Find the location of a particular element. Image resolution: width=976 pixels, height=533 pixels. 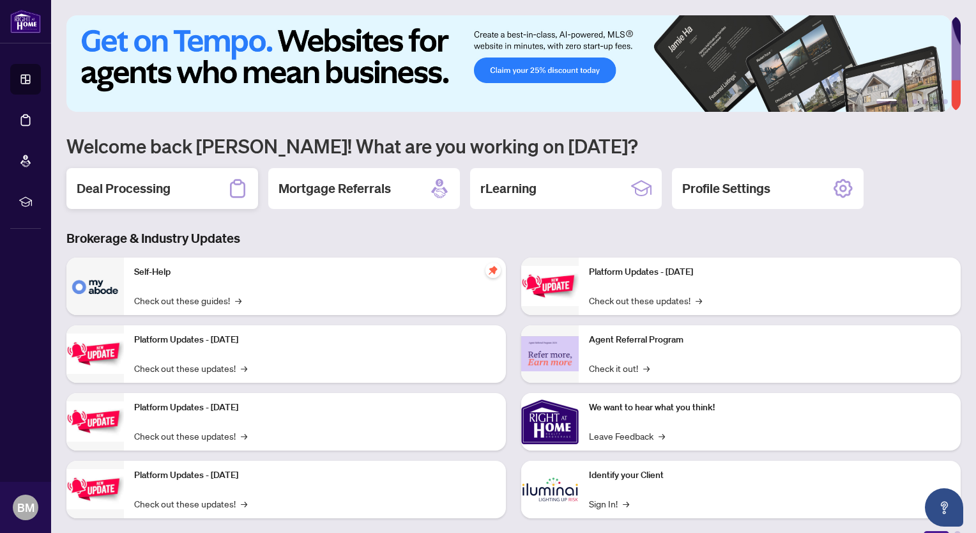

h2: Mortgage Referrals is located at coordinates (335, 188).